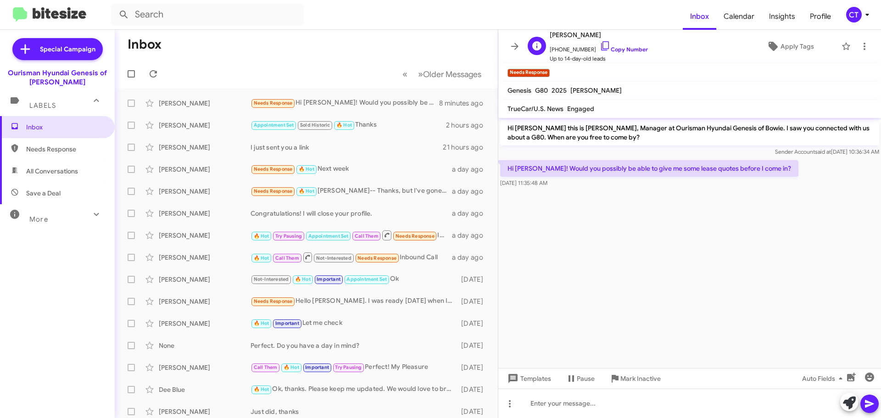 Image resolution: width=881 pixels, height=418 pixels. I want to click on span: Insights, so click(782, 17).